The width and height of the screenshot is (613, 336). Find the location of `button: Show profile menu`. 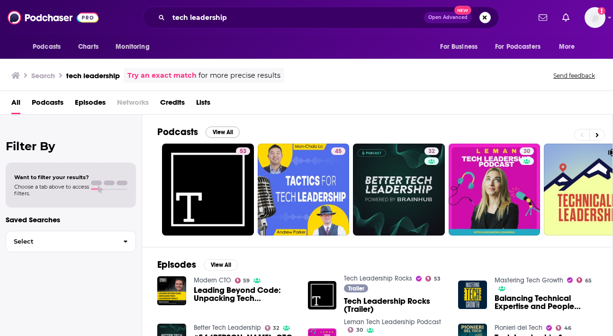

button: Show profile menu is located at coordinates (595, 18).